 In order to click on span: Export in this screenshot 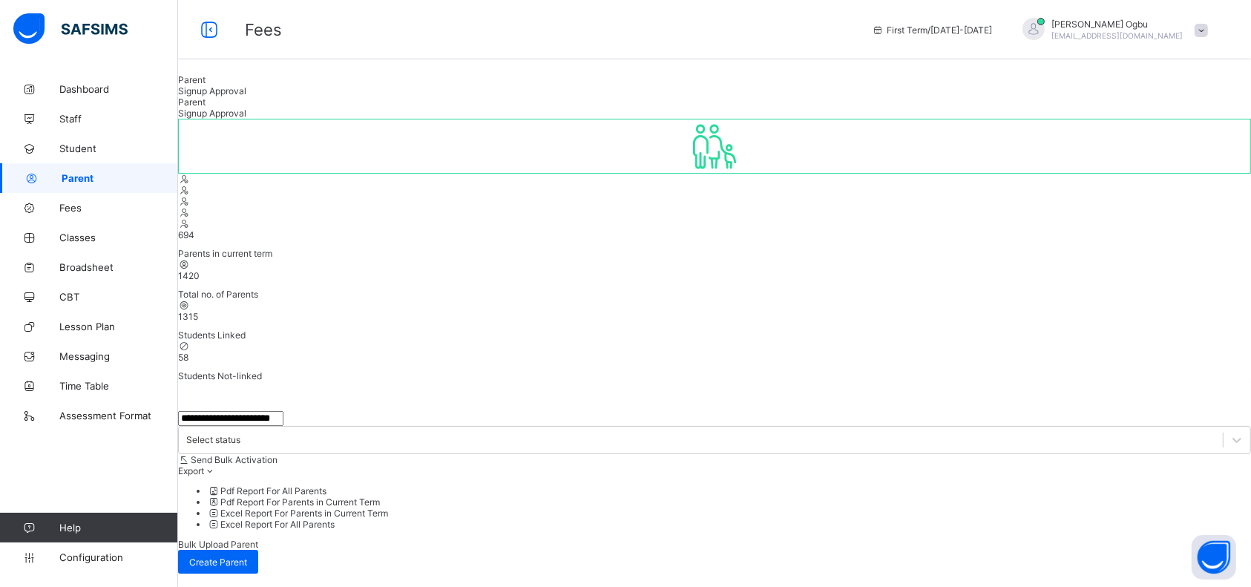, I will do `click(191, 470)`.